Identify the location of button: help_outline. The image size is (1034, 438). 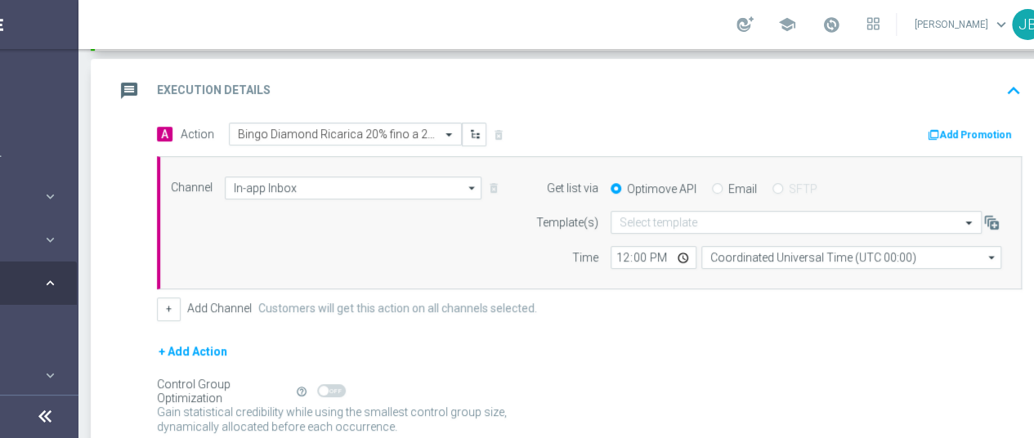
(306, 392).